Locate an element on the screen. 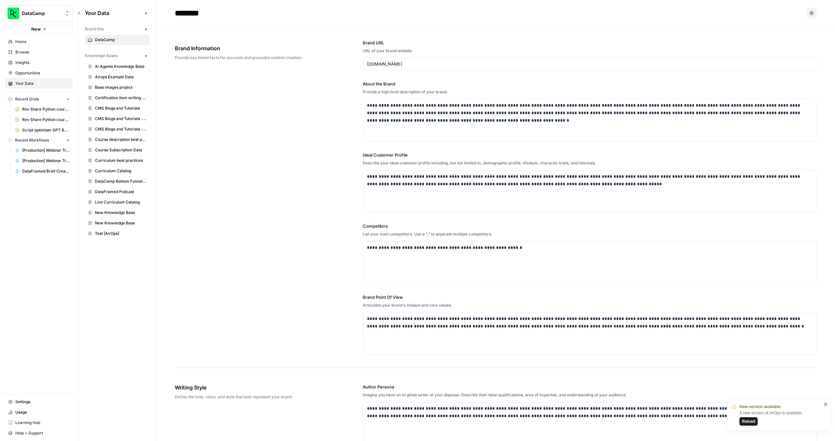 This screenshot has width=835, height=441. a: Airops Example Data is located at coordinates (117, 77).